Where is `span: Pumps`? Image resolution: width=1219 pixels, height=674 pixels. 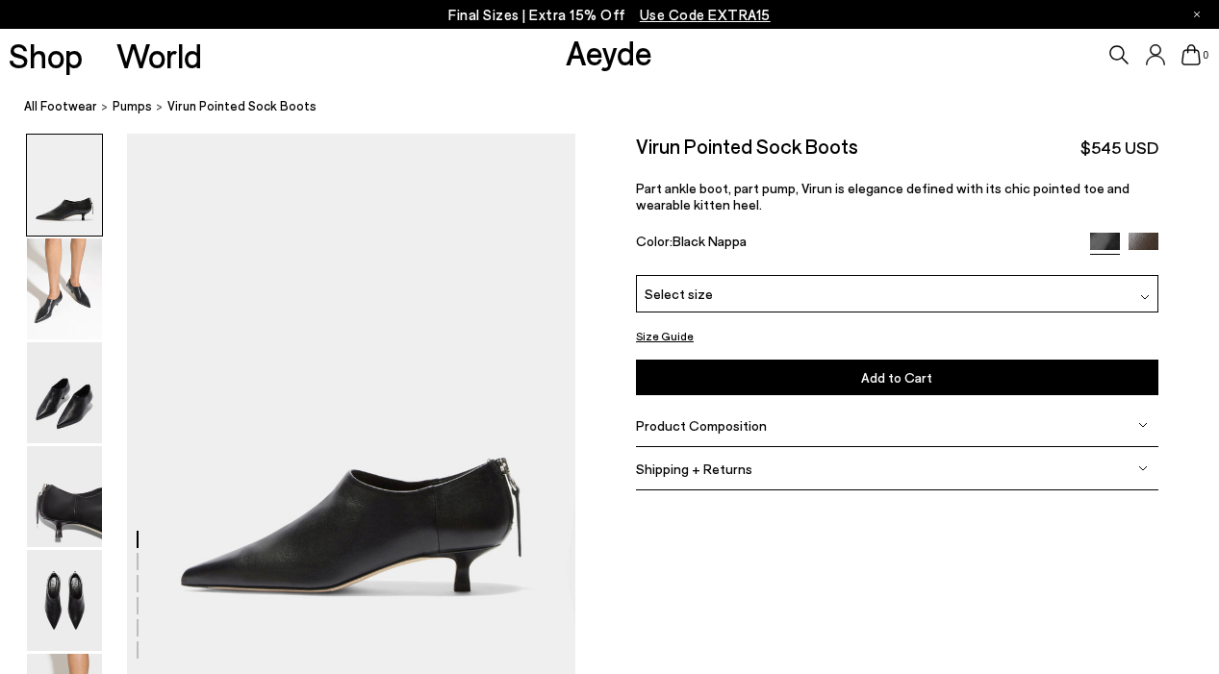
span: Pumps is located at coordinates (132, 106).